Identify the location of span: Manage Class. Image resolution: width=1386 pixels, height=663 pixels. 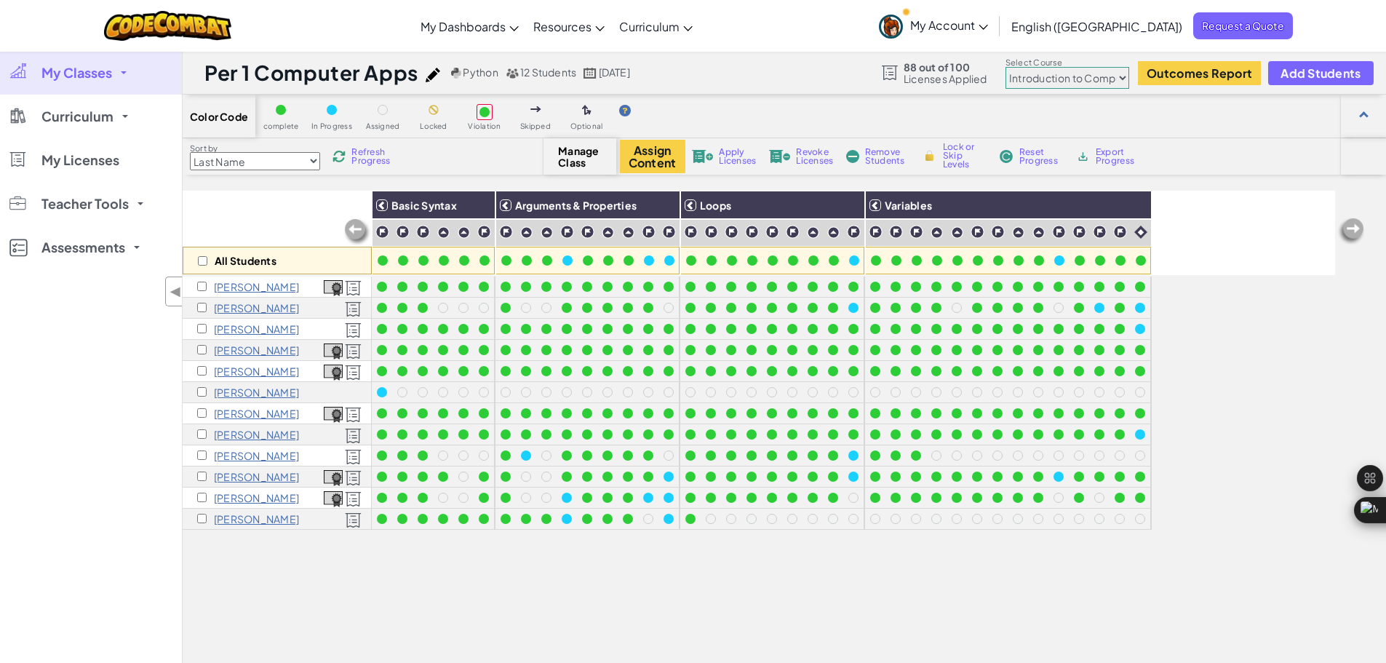
(579, 156).